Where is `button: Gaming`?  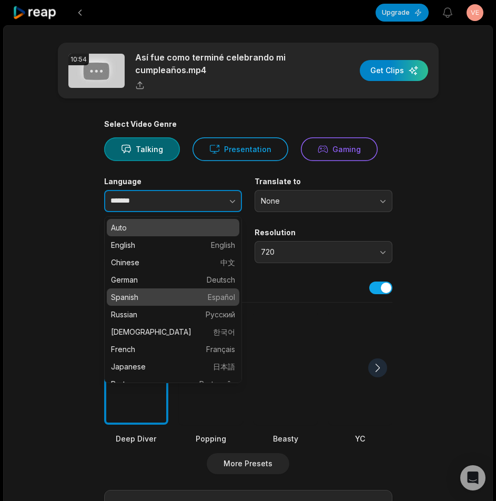 button: Gaming is located at coordinates (339, 149).